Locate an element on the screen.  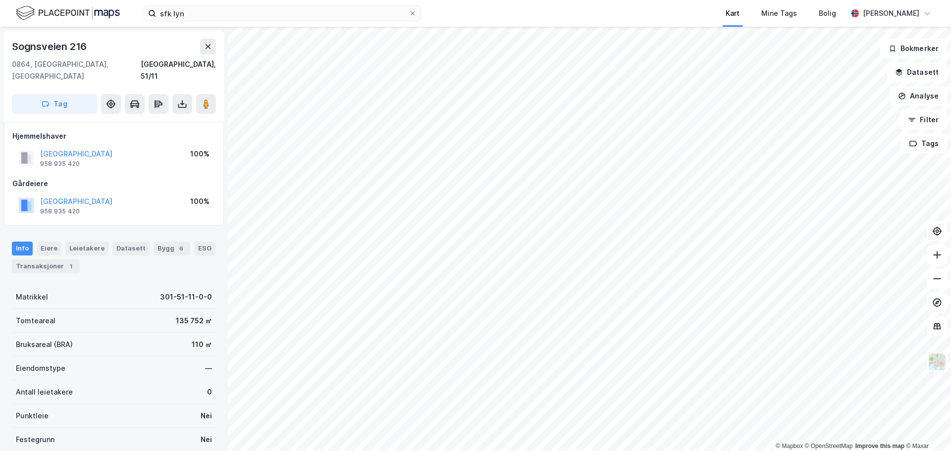
a: Improve this map is located at coordinates (879, 446).